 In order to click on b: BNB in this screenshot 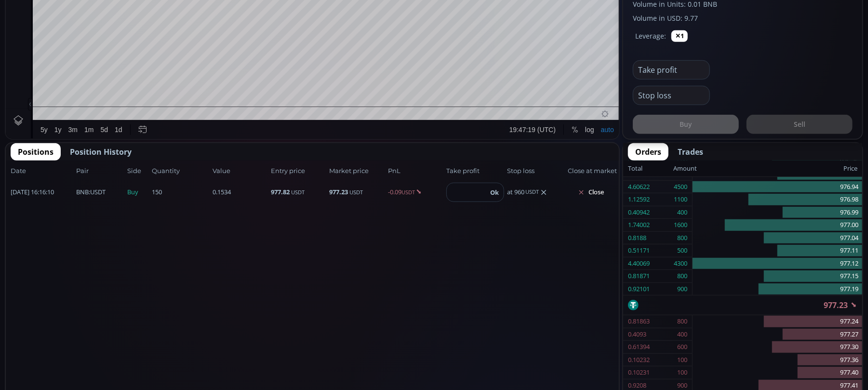, I will do `click(82, 192)`.